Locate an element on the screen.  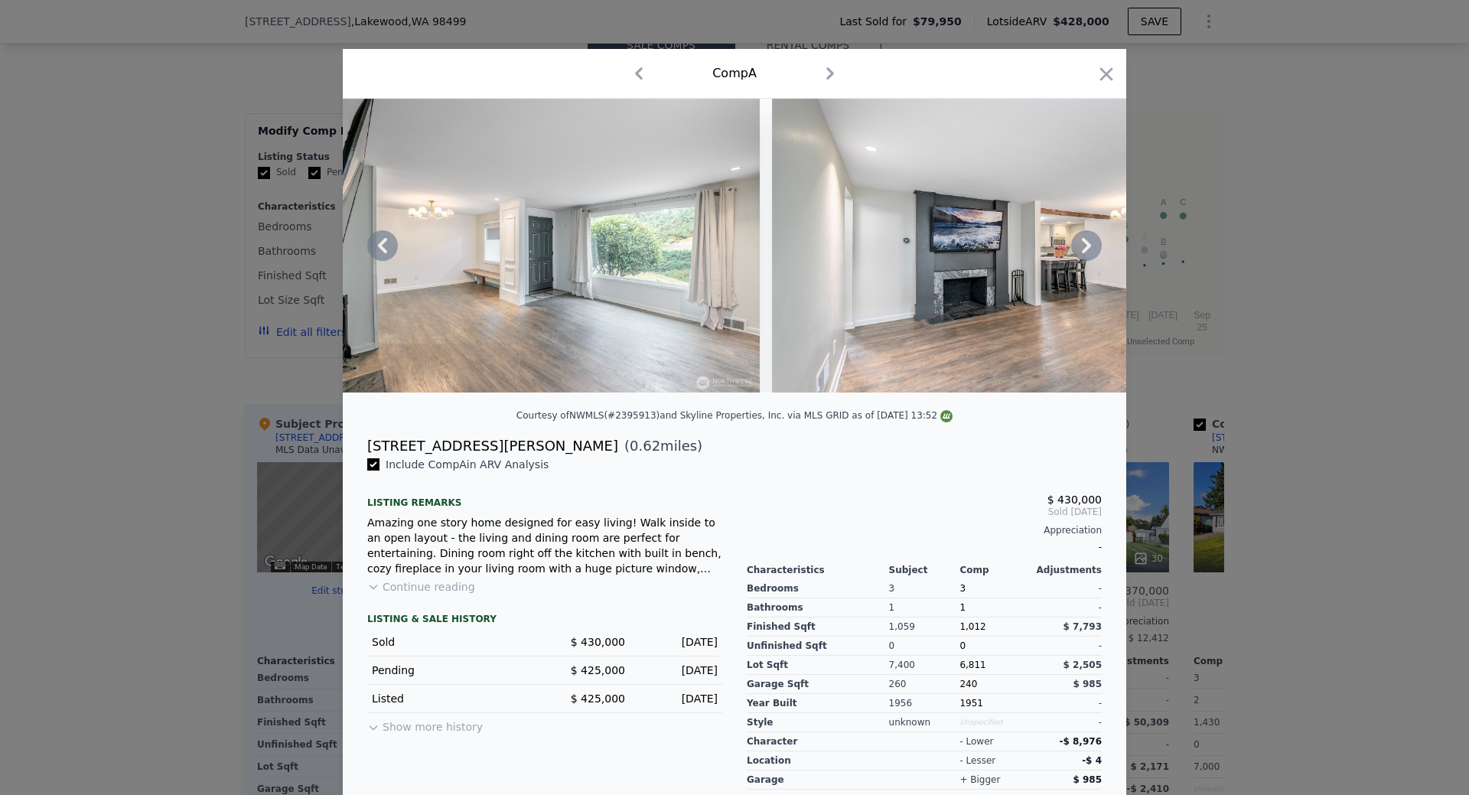
div: 260 is located at coordinates (924, 684).